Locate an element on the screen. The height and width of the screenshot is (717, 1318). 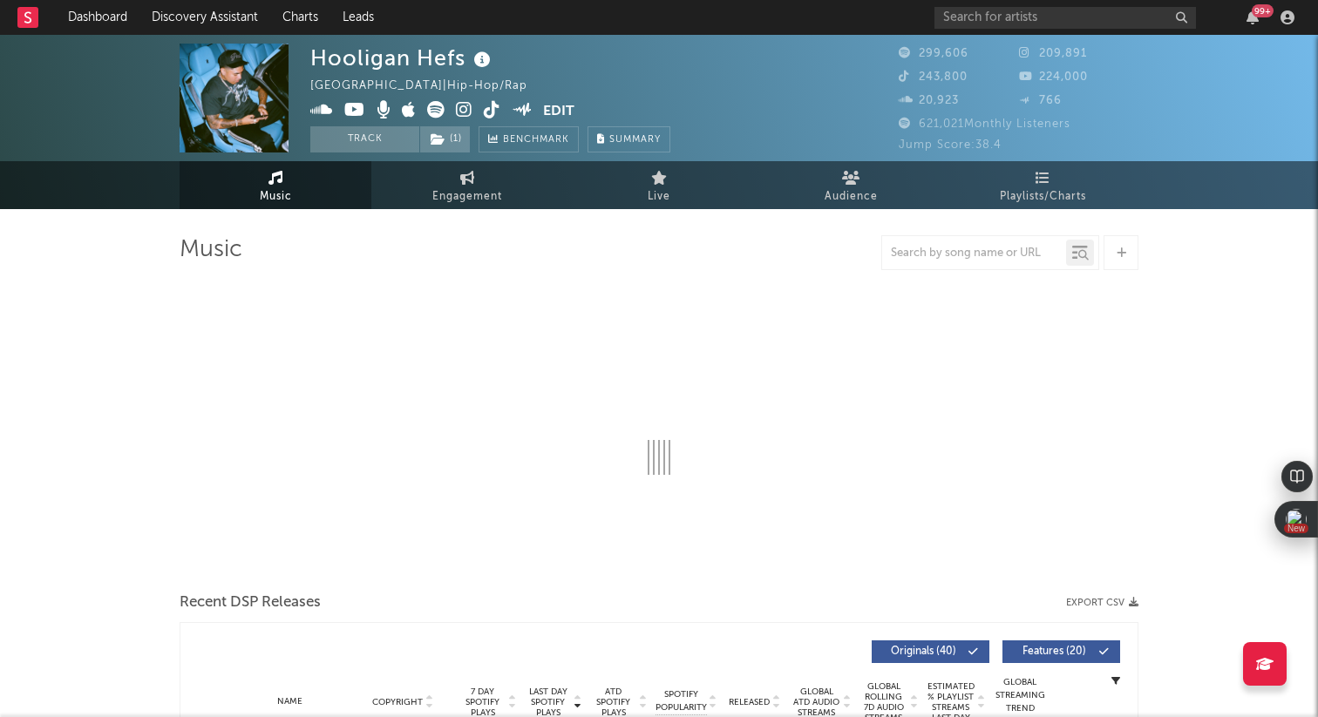
button: Originals(40) is located at coordinates (930, 652).